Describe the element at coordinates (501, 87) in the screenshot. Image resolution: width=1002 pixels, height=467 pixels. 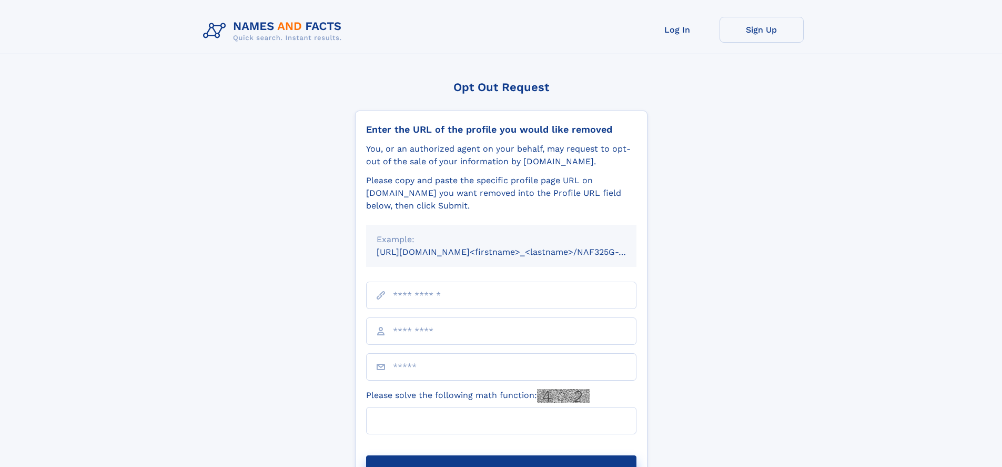
I see `div: Opt Out Request` at that location.